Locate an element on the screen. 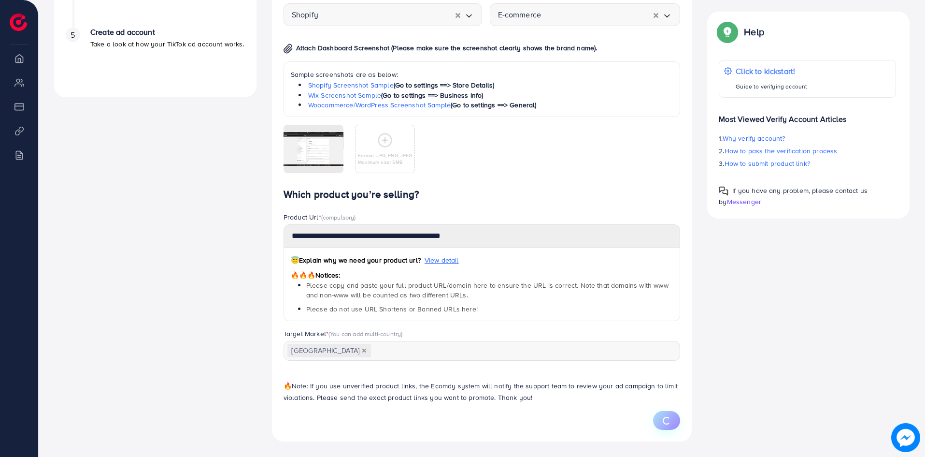  p: 3. is located at coordinates (807, 163).